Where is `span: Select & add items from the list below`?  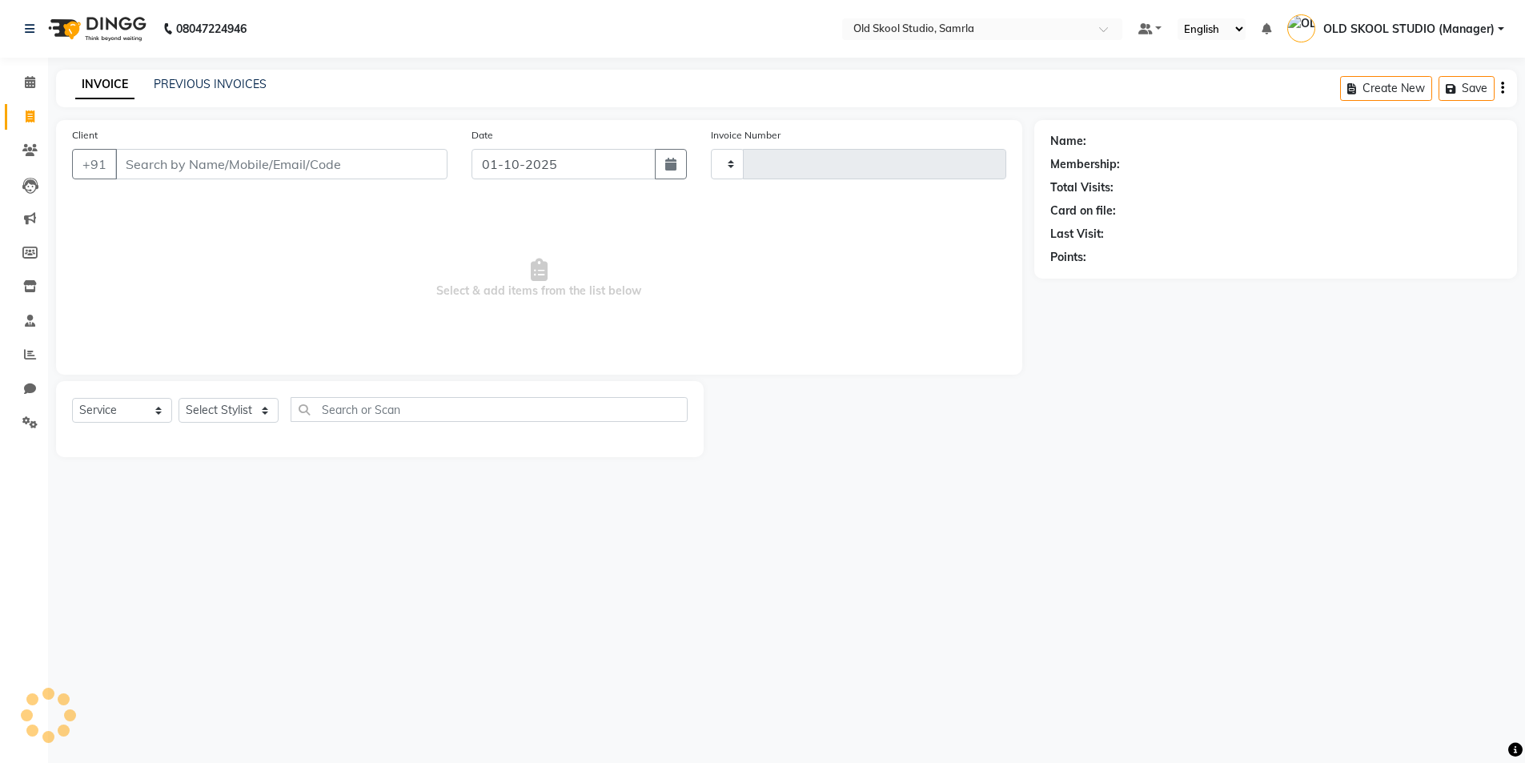 span: Select & add items from the list below is located at coordinates (539, 279).